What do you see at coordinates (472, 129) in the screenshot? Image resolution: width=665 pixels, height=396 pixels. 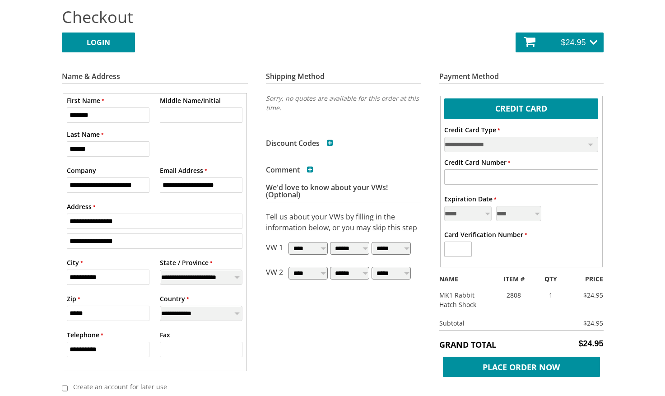 I see `label: Credit Card Type` at bounding box center [472, 129].